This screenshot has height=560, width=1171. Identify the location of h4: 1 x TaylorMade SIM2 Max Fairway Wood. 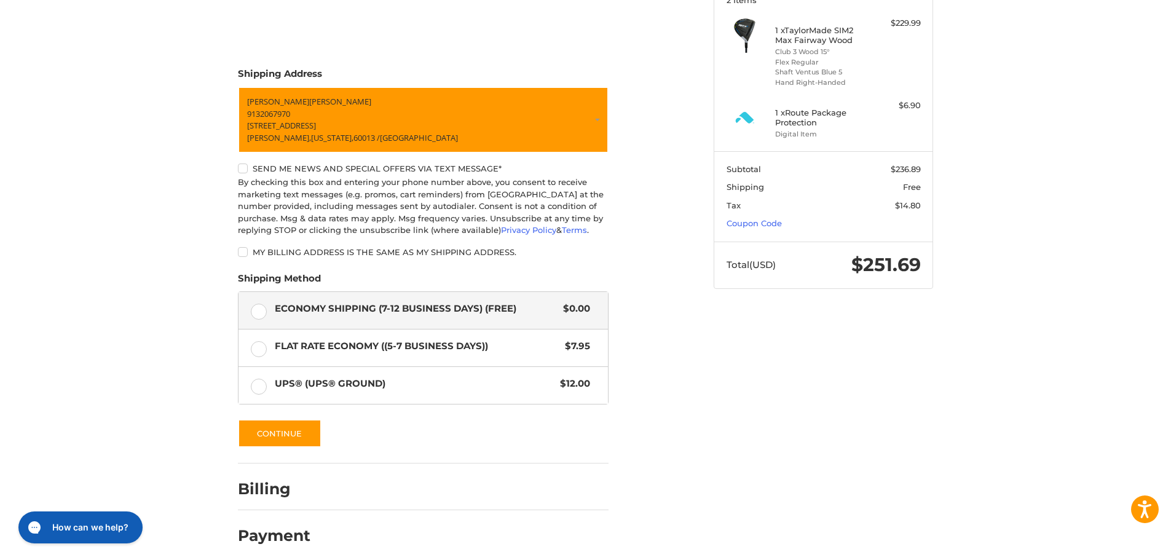
(822, 35).